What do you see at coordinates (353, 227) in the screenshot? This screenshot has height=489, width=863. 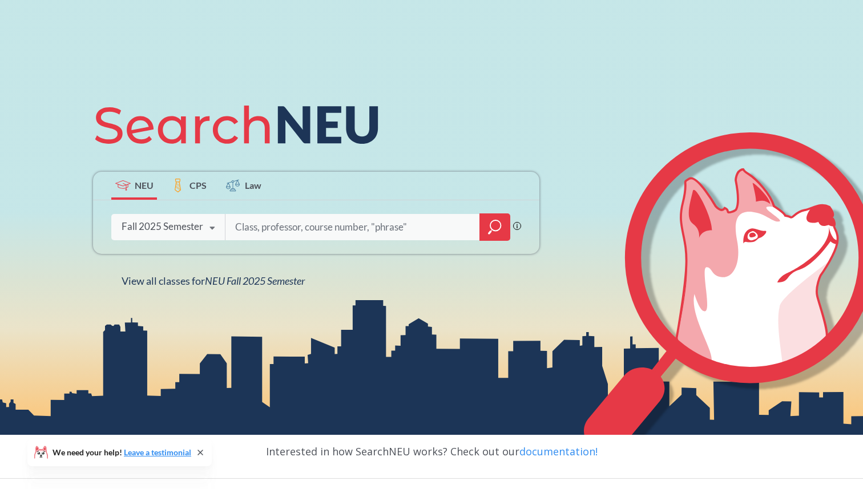 I see `input: Class, professor, course number, "phrase"` at bounding box center [353, 227].